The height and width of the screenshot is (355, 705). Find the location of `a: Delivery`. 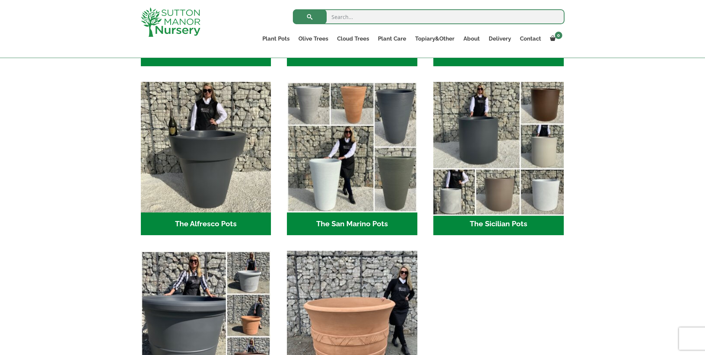

a: Delivery is located at coordinates (500, 39).